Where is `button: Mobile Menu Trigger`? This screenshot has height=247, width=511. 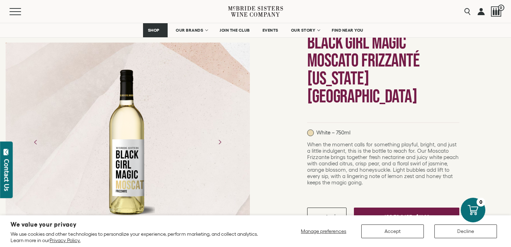 button: Mobile Menu Trigger is located at coordinates (22, 12).